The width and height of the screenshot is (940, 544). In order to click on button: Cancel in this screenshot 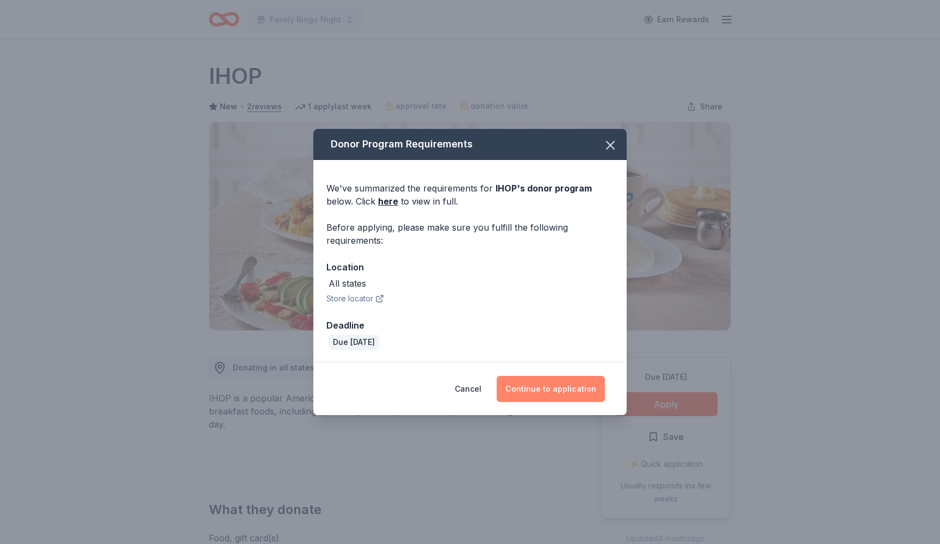, I will do `click(468, 389)`.